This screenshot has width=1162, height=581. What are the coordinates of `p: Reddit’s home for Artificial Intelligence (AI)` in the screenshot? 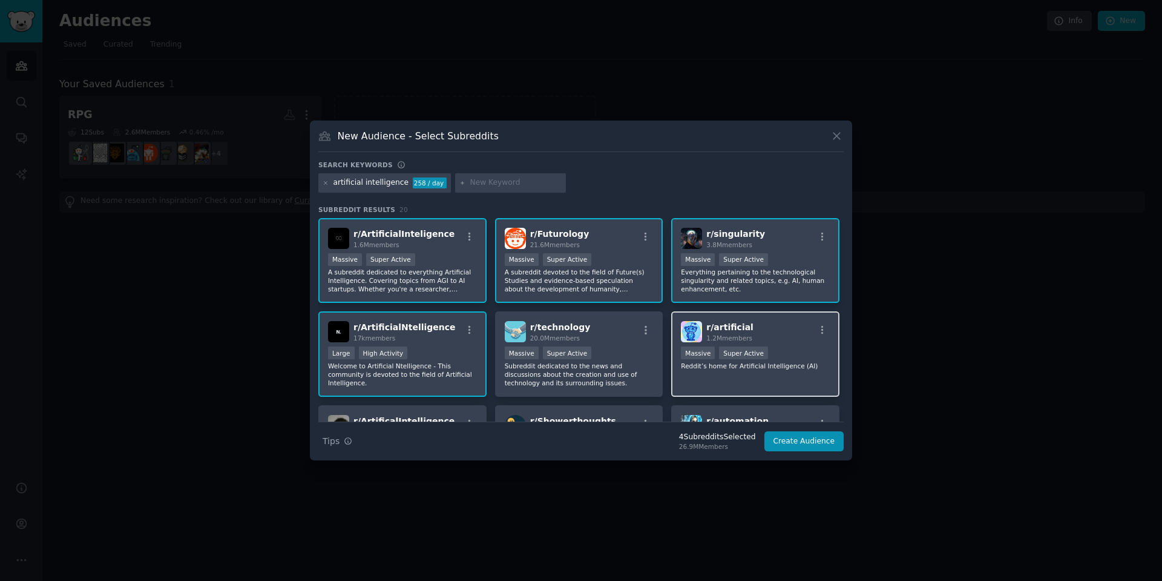 It's located at (755, 366).